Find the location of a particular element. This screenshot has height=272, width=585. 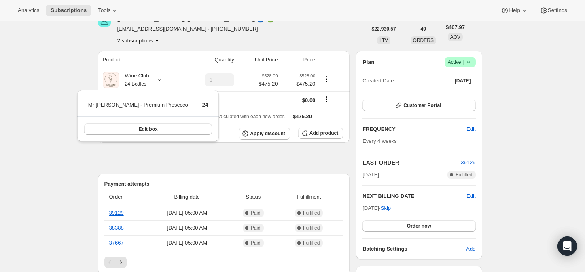

span: $467.97 is located at coordinates (455, 27).